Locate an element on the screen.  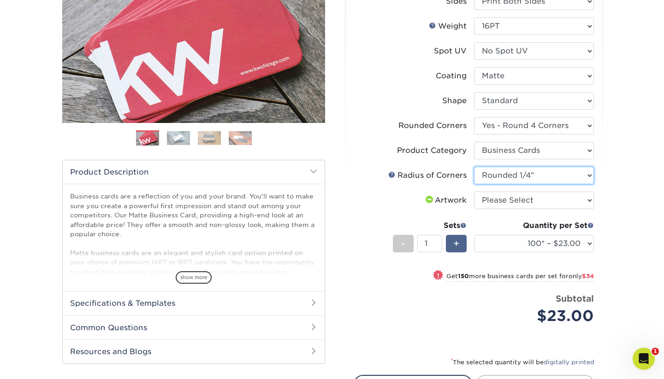
div: Shape is located at coordinates (454, 101).